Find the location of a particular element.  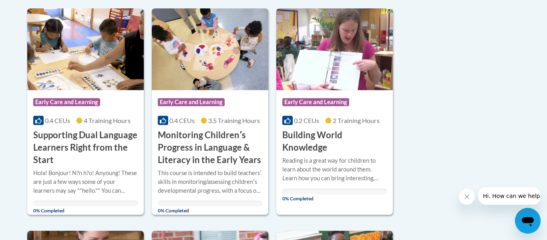

span: 0.2 CEUs is located at coordinates (306, 120).